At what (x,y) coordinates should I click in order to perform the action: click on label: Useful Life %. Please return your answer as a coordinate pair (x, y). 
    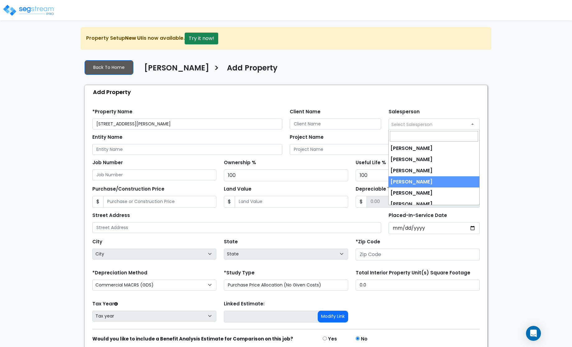
    Looking at the image, I should click on (371, 163).